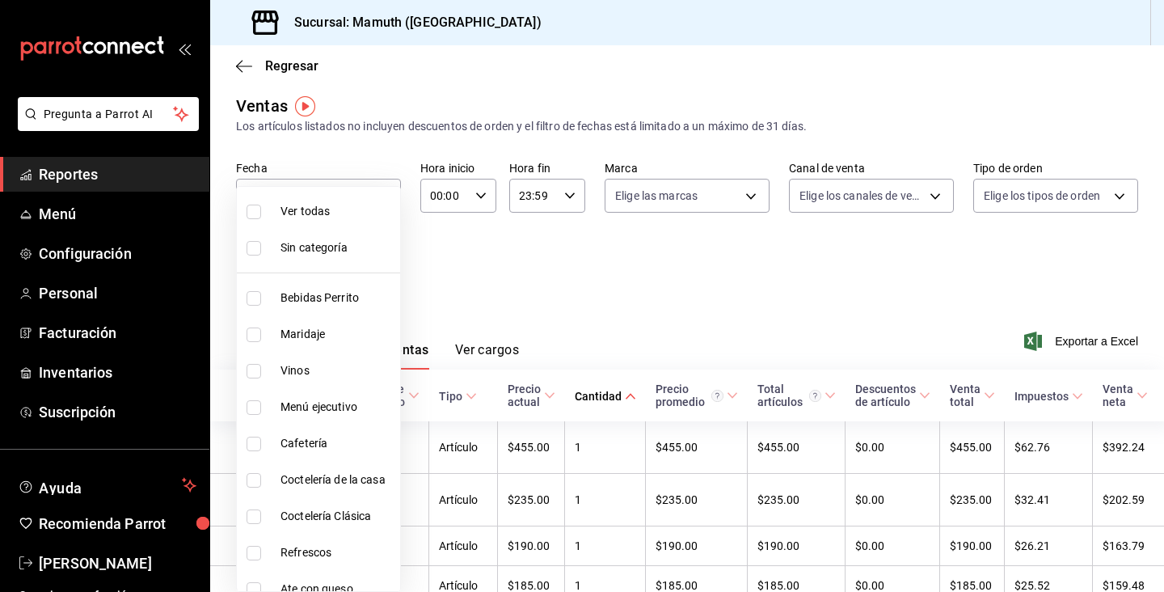 This screenshot has width=1164, height=592. What do you see at coordinates (337, 552) in the screenshot?
I see `span: Refrescos` at bounding box center [337, 552].